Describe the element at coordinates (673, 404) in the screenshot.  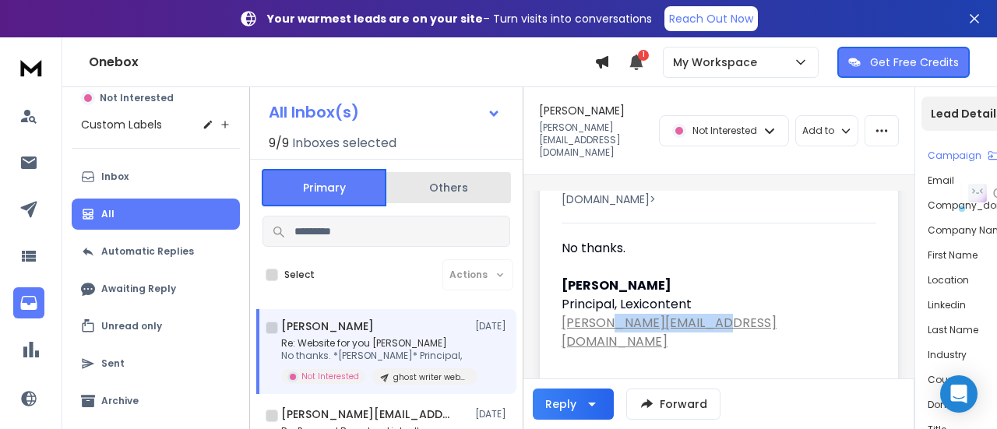
I see `button: Forward` at that location.